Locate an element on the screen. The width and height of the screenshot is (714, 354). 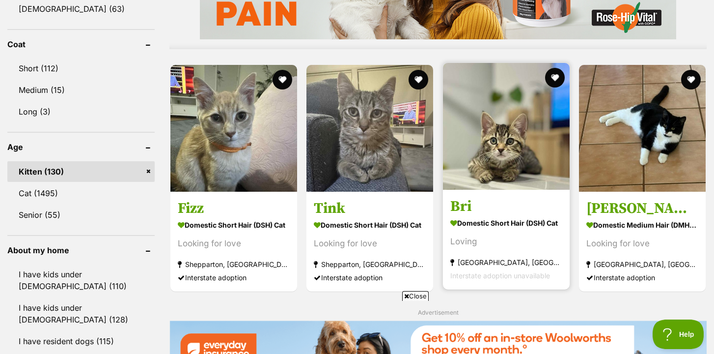
header: Coat is located at coordinates (81, 44).